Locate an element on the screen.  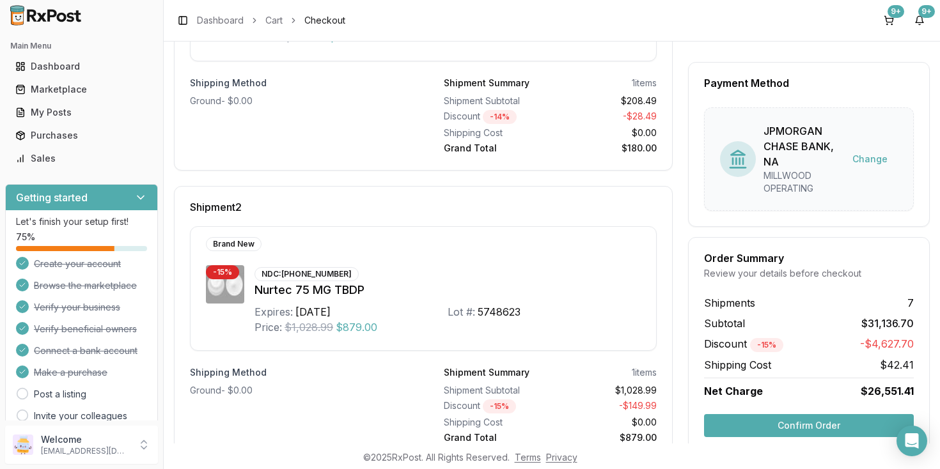
div: Brand New is located at coordinates (233, 244).